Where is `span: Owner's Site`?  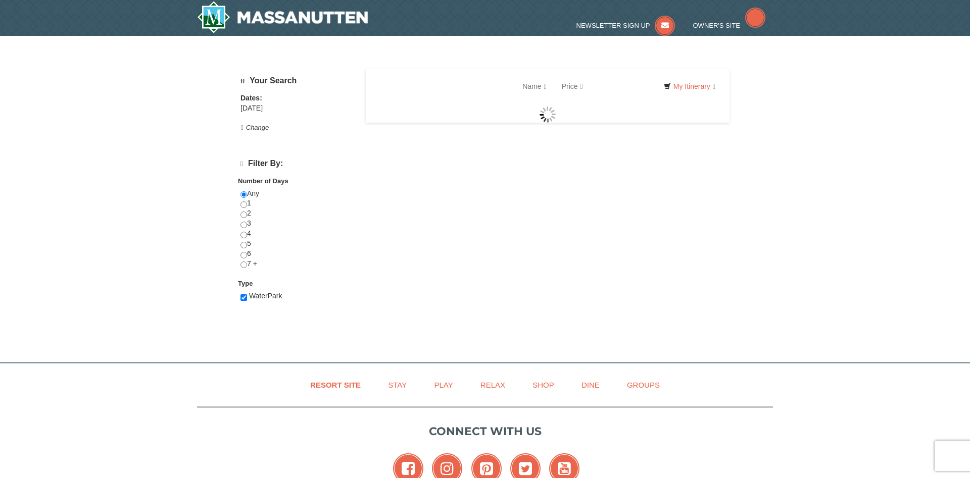
span: Owner's Site is located at coordinates (717, 25).